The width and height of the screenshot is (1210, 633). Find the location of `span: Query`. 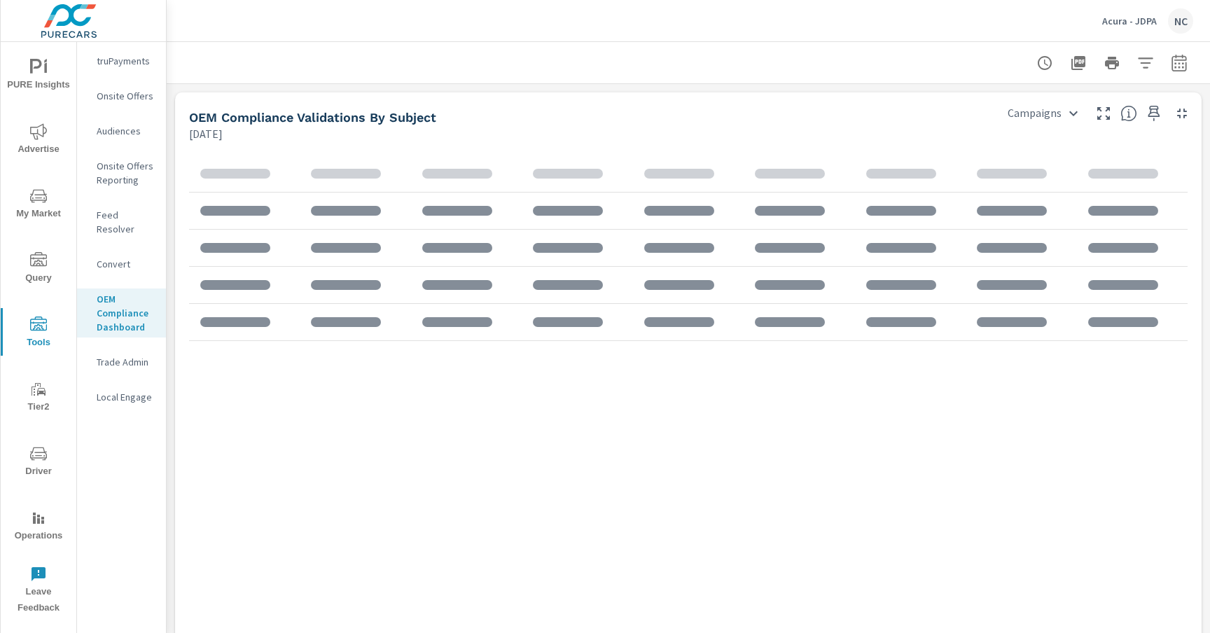

span: Query is located at coordinates (39, 269).